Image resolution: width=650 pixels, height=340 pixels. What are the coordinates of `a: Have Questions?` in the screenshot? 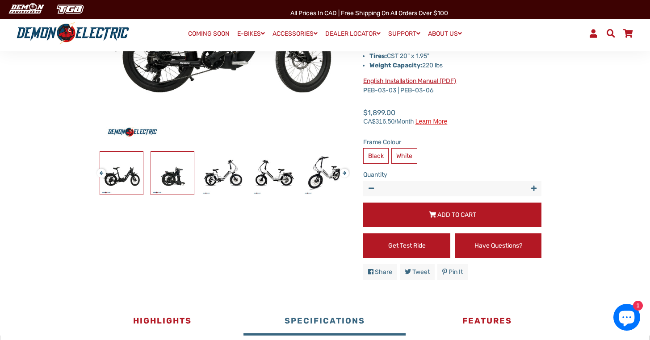 It's located at (498, 246).